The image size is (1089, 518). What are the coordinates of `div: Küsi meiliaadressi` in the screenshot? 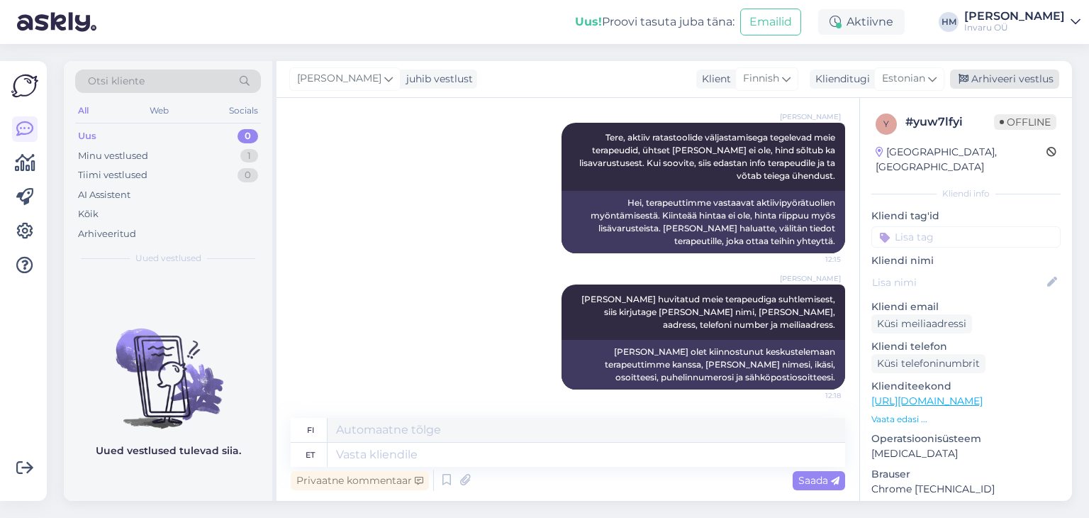 It's located at (922, 323).